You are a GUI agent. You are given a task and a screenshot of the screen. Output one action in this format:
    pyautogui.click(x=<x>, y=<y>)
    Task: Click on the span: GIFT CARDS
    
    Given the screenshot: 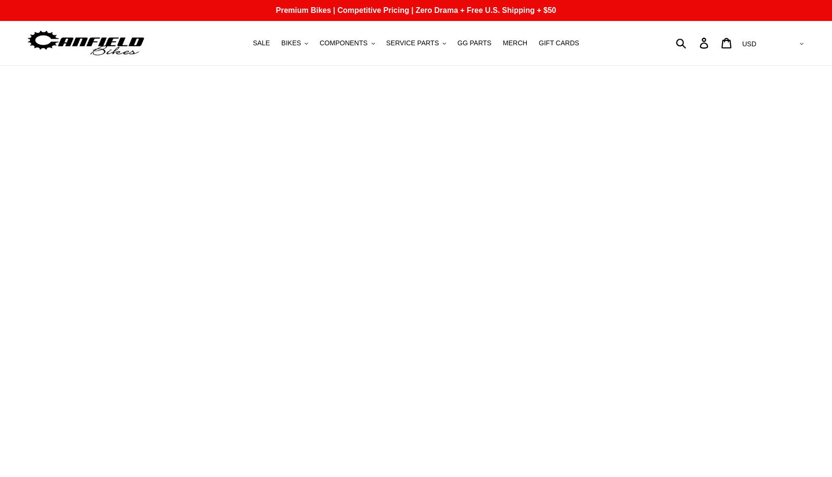 What is the action you would take?
    pyautogui.click(x=559, y=43)
    